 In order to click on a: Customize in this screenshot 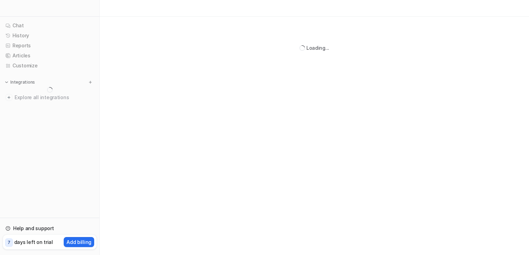, I will do `click(49, 66)`.